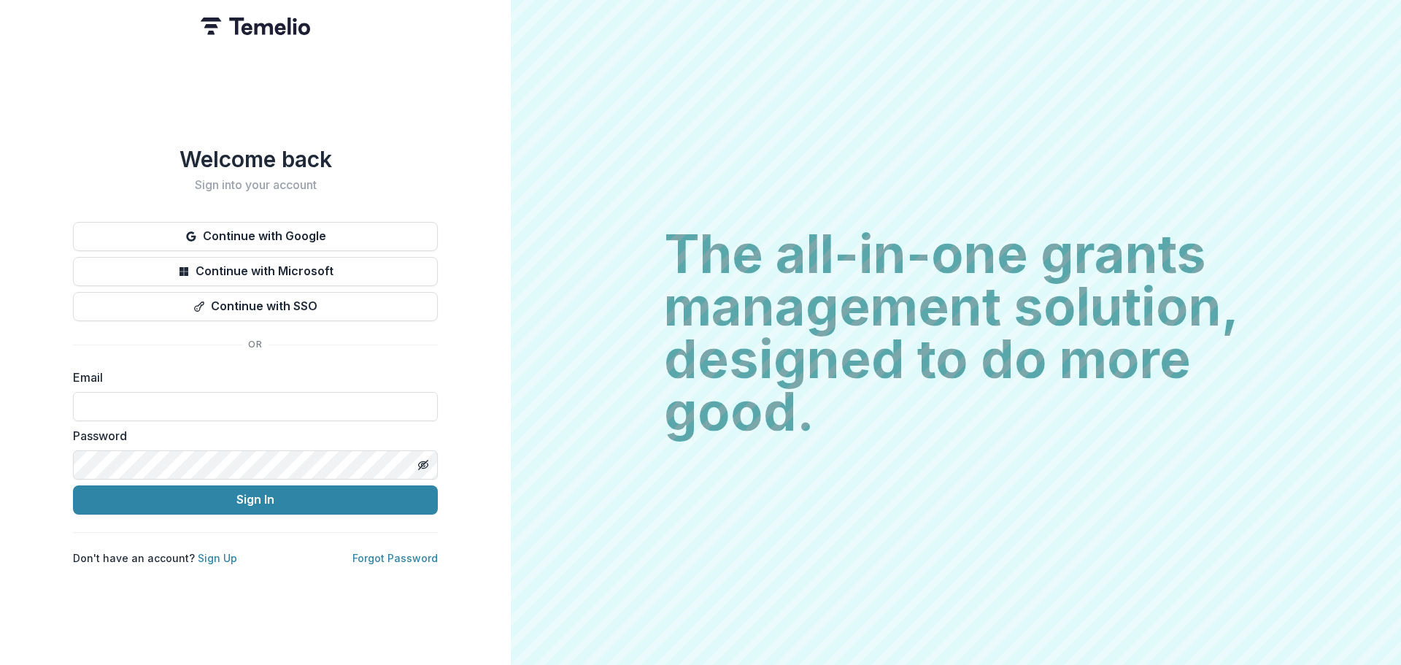  Describe the element at coordinates (251, 436) in the screenshot. I see `label: Password` at that location.